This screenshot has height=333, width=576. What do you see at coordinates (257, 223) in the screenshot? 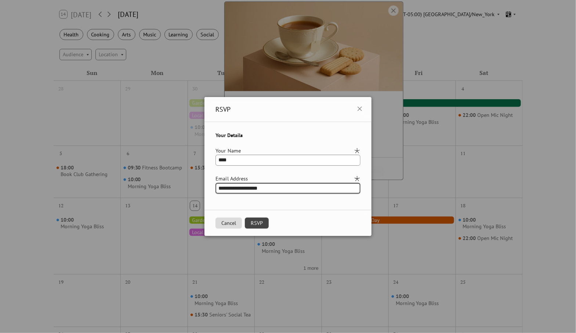
I see `button: RSVP` at bounding box center [257, 223].